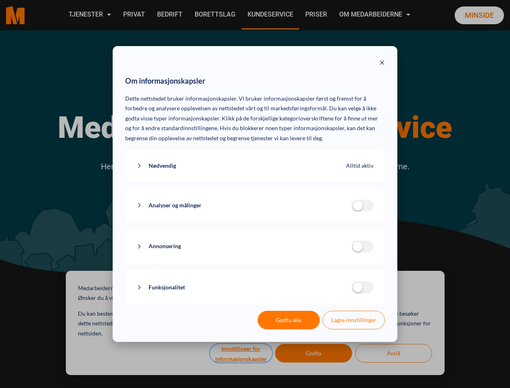 The height and width of the screenshot is (388, 510). I want to click on span: Annonsering, so click(165, 246).